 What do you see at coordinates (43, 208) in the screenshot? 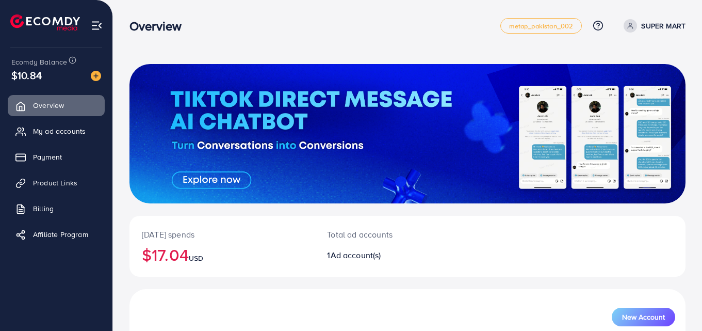
I see `span: Billing` at bounding box center [43, 208].